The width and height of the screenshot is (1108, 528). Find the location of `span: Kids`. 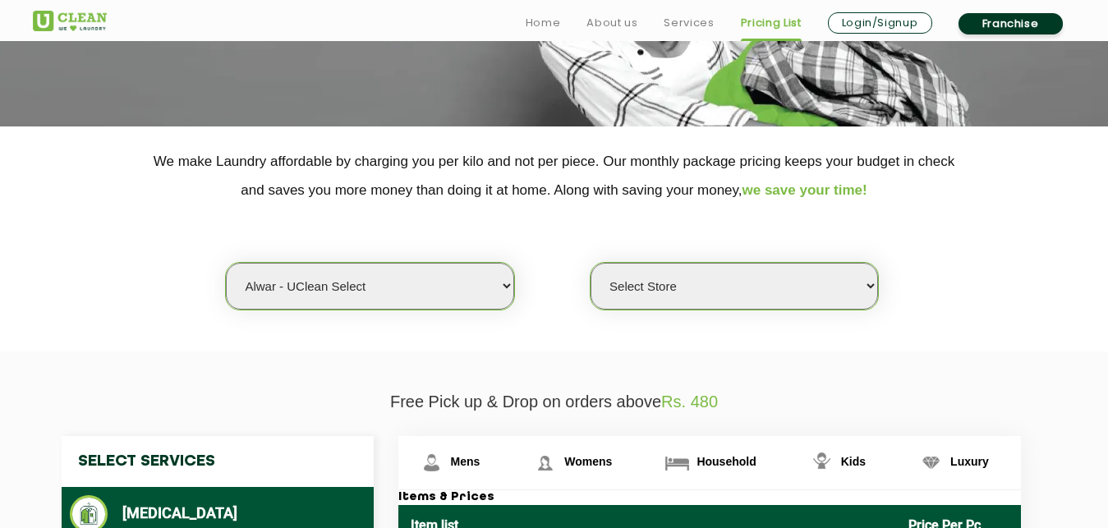

span: Kids is located at coordinates (854, 462).